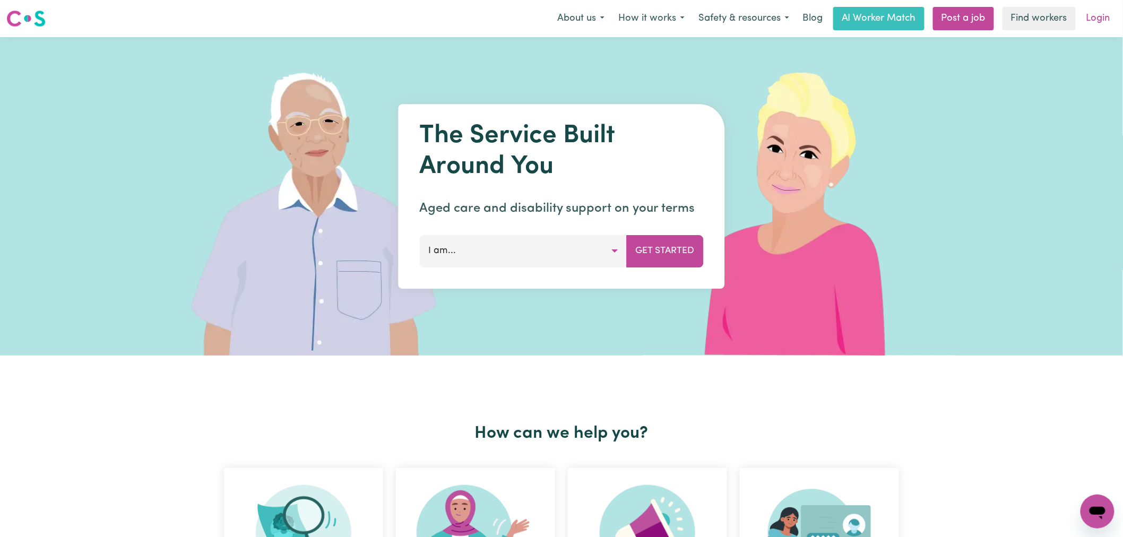 This screenshot has width=1123, height=537. Describe the element at coordinates (963, 19) in the screenshot. I see `a: Post a job` at that location.